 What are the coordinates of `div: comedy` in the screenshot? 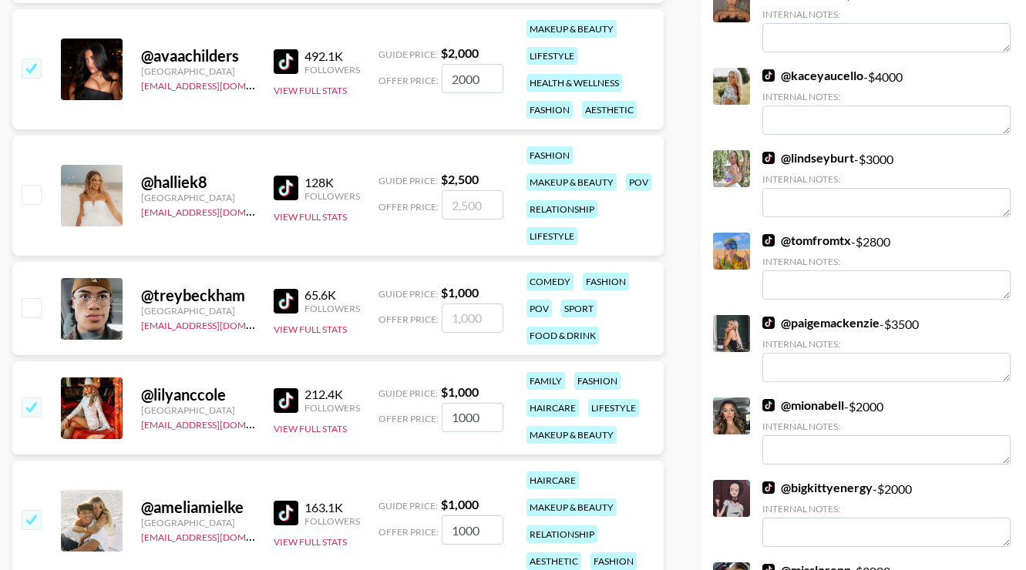 It's located at (549, 281).